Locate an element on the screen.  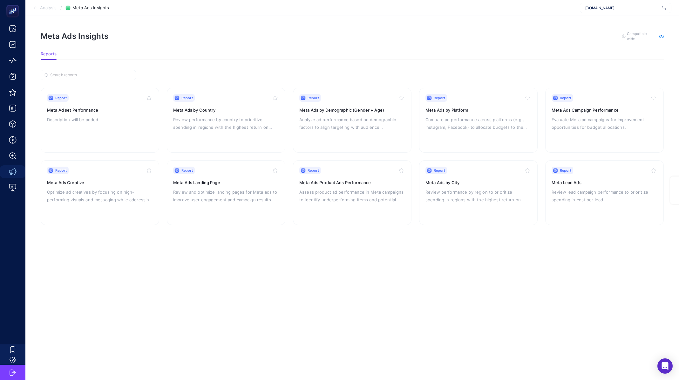
h3: Meta Ads by Platform is located at coordinates (478, 110).